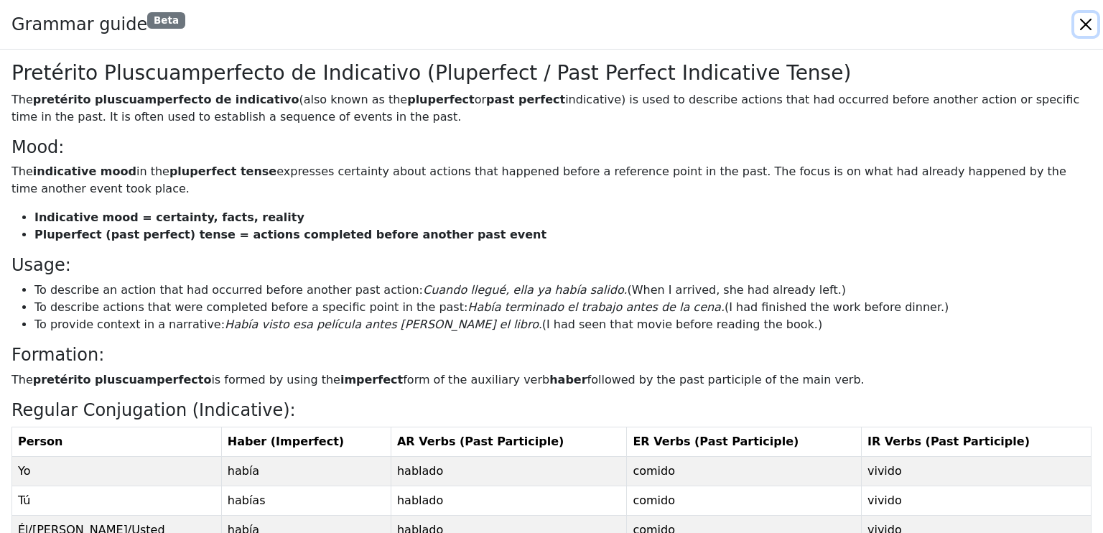 The height and width of the screenshot is (533, 1103). What do you see at coordinates (166, 99) in the screenshot?
I see `strong: pretérito pluscuamperfecto de indicativo` at bounding box center [166, 99].